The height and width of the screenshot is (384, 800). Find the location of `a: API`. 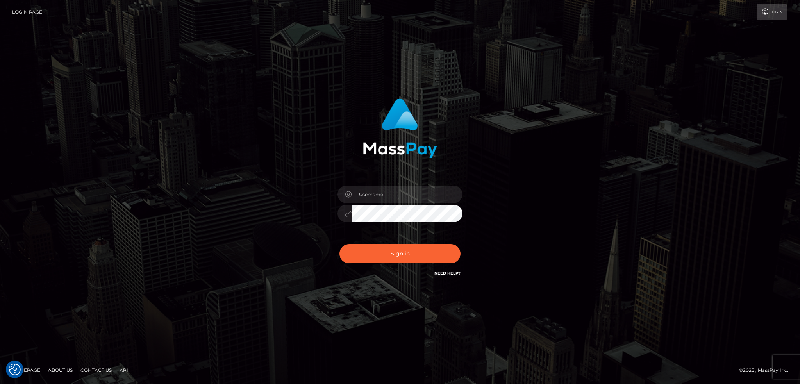

a: API is located at coordinates (124, 370).